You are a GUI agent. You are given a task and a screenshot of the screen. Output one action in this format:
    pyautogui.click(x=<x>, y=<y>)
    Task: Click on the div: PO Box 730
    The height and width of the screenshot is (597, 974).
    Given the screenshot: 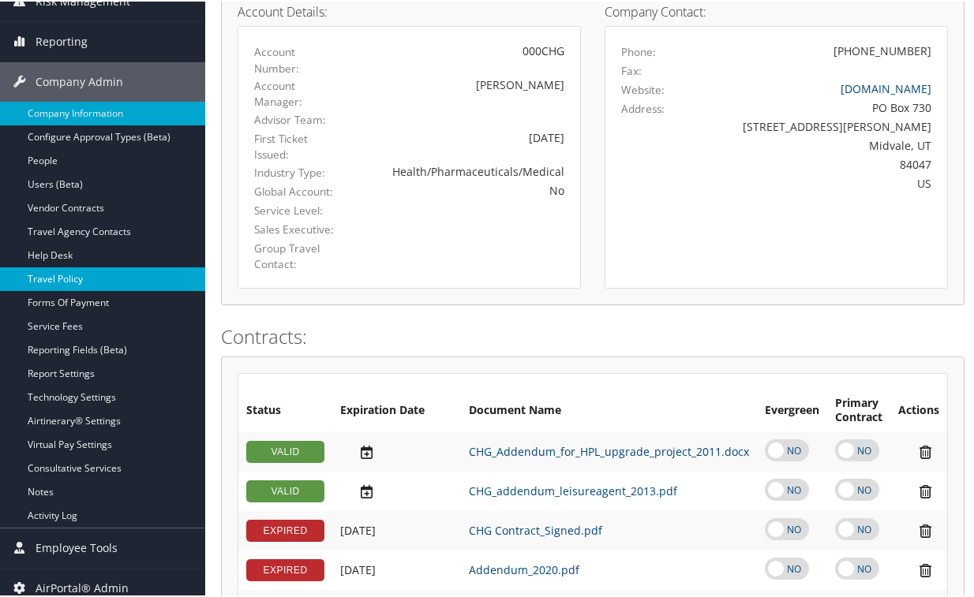 What is the action you would take?
    pyautogui.click(x=817, y=106)
    